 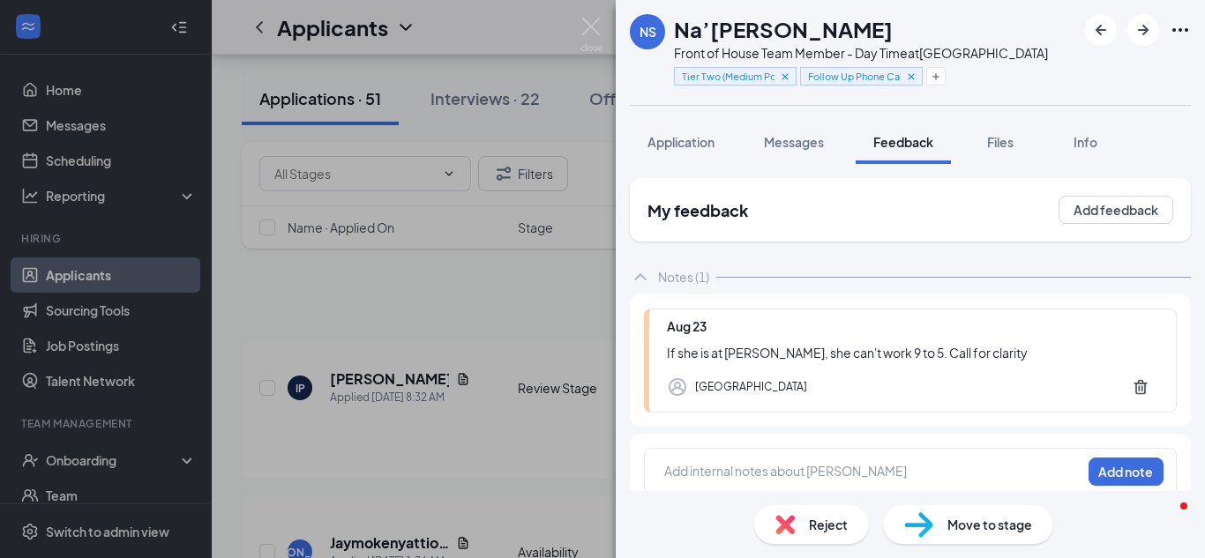 What do you see at coordinates (684, 277) in the screenshot?
I see `div: Notes (1)` at bounding box center [684, 277].